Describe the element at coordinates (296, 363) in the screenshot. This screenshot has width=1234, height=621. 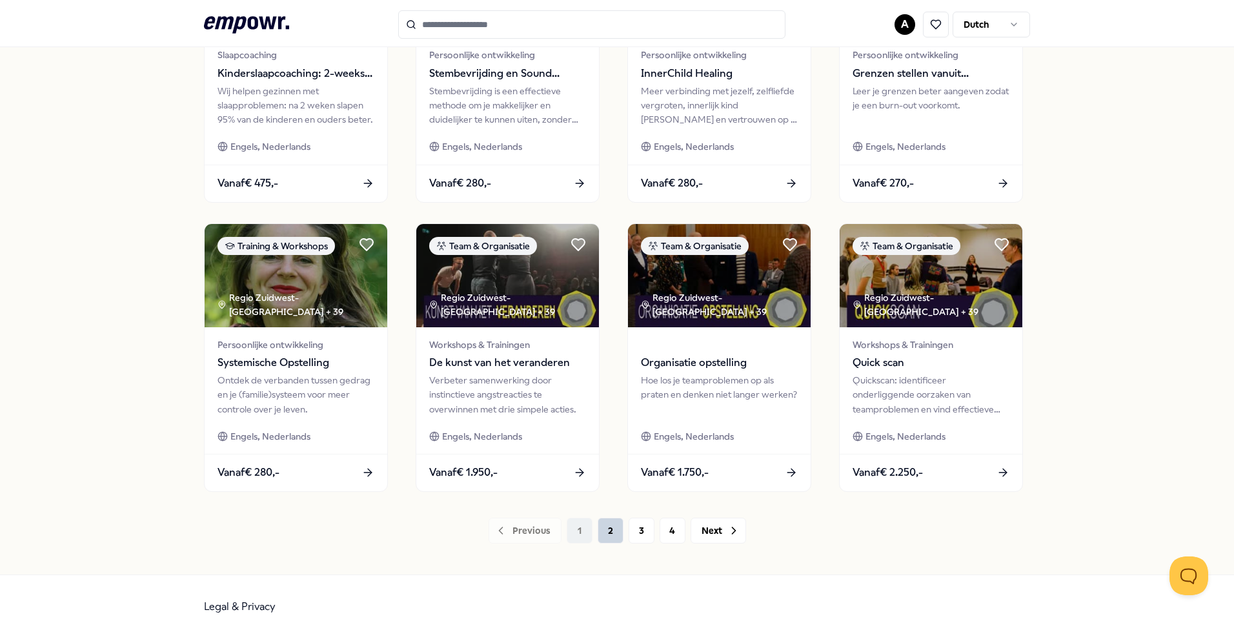
I see `span: Systemische Opstelling` at that location.